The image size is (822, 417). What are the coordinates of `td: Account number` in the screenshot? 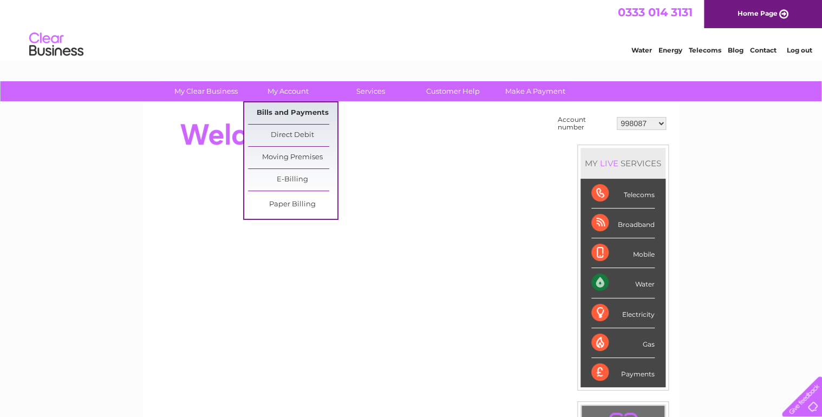 It's located at (585, 124).